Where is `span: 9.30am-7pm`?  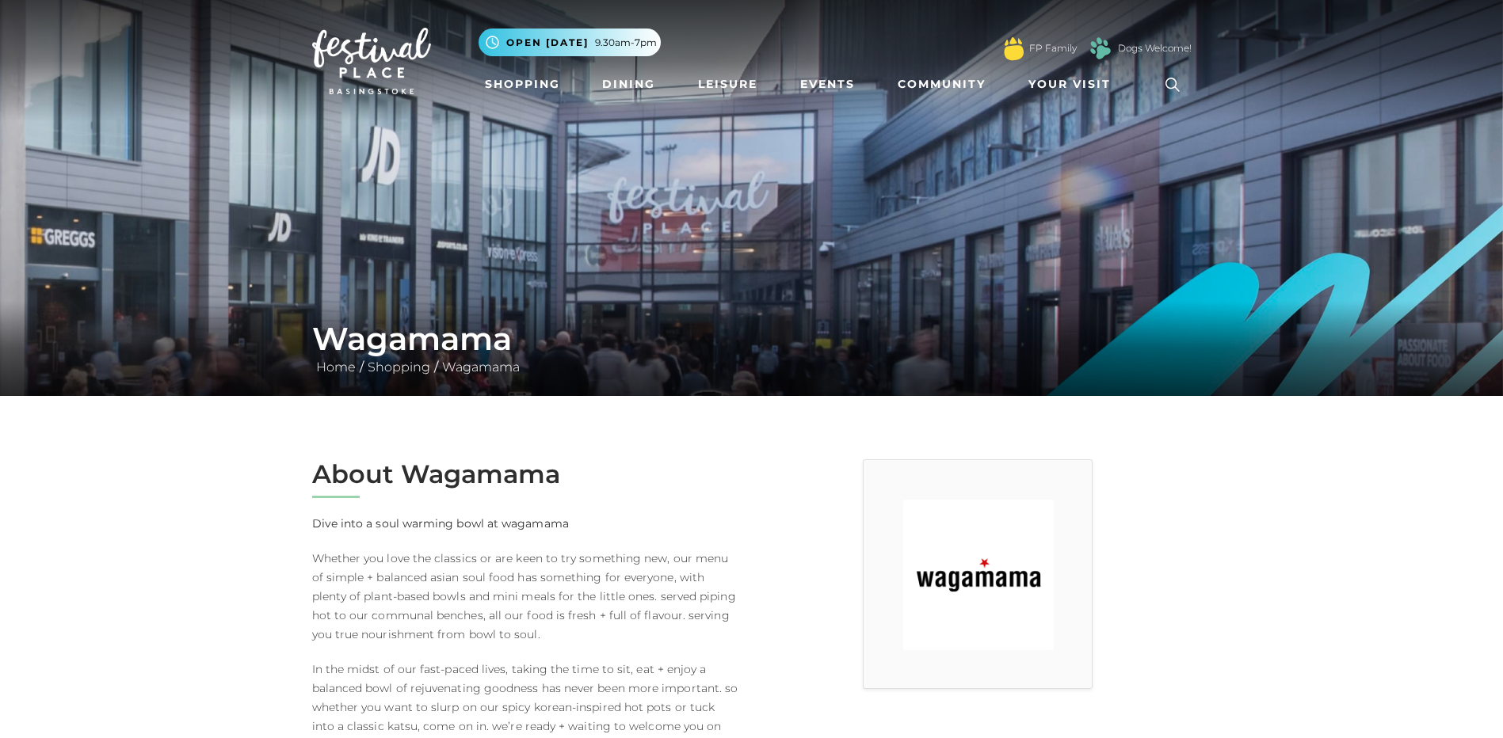 span: 9.30am-7pm is located at coordinates (626, 43).